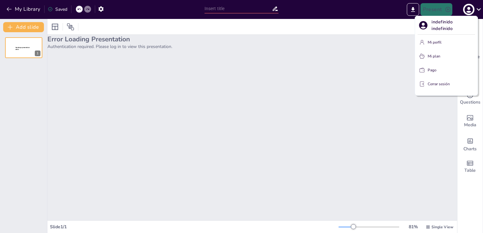 The width and height of the screenshot is (483, 233). Describe the element at coordinates (446, 70) in the screenshot. I see `button: Pago` at that location.